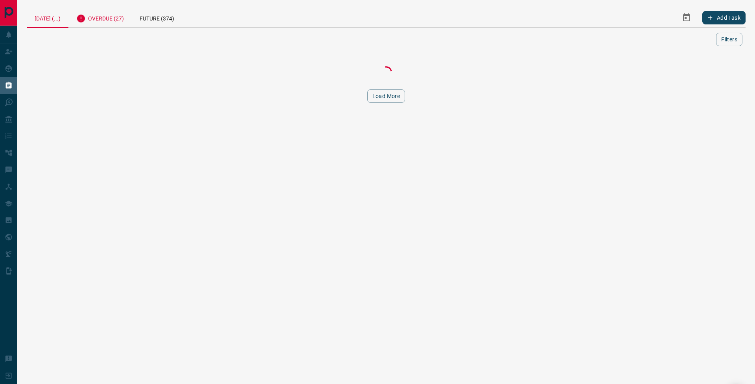  I want to click on div: Overdue (27), so click(100, 17).